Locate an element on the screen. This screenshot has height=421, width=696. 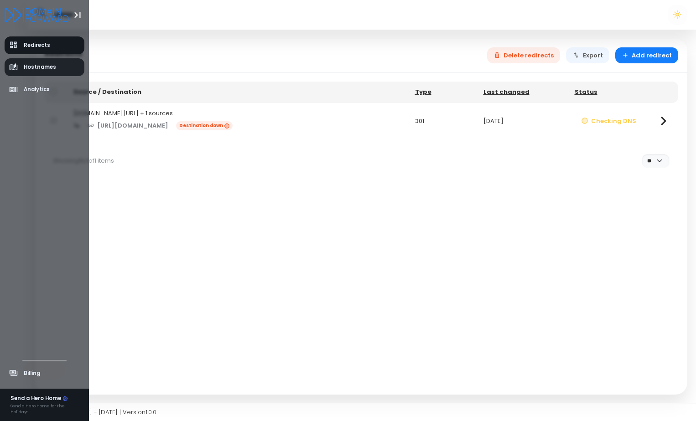
a: Logo is located at coordinates (36, 14).